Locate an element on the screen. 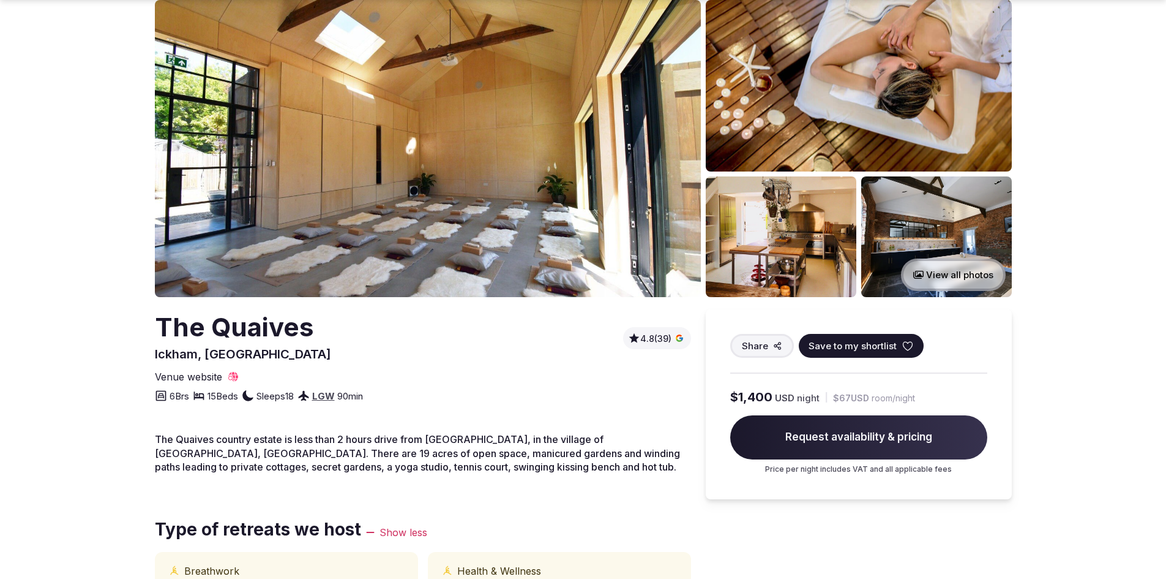 Image resolution: width=1166 pixels, height=579 pixels. span: 4.8 (39) is located at coordinates (656, 339).